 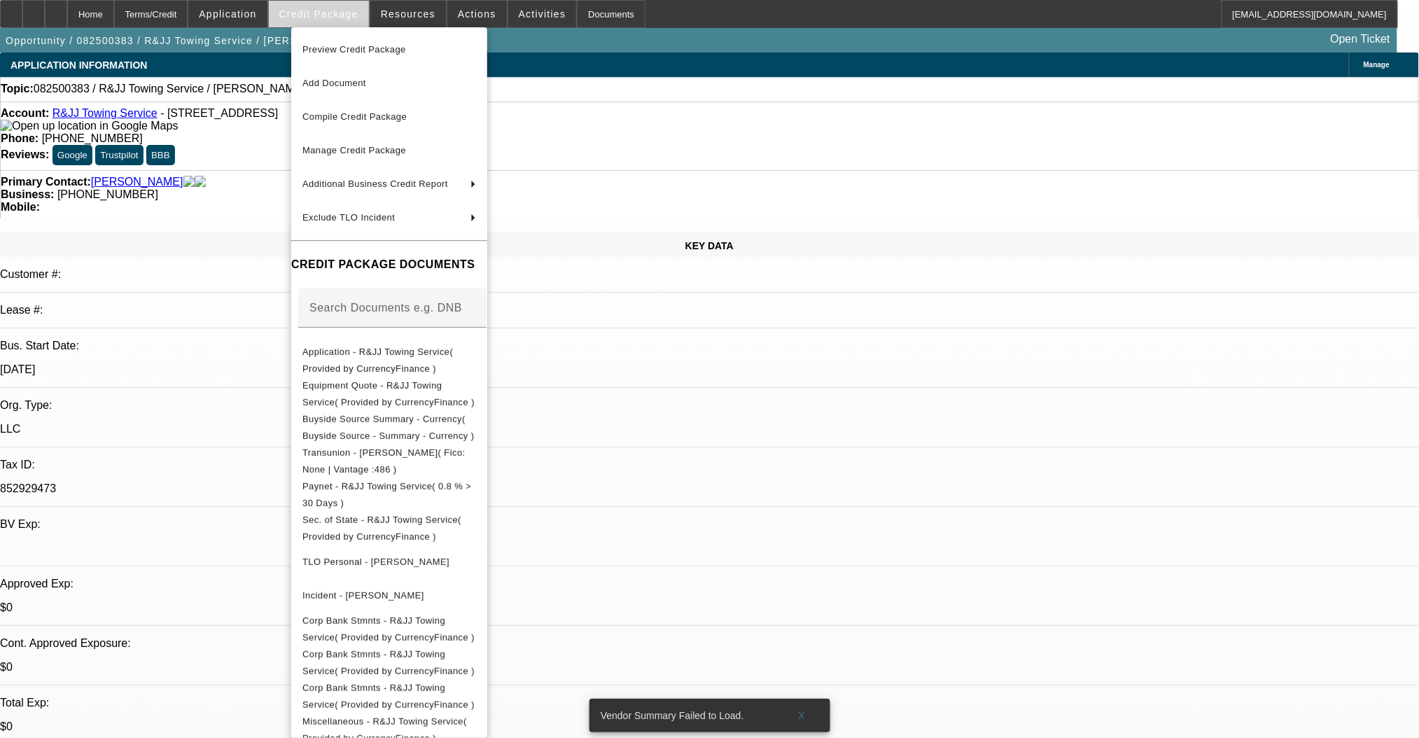 I want to click on span: Sec. of State - R&JJ Towing Service( Provided by CurrencyFinance ), so click(x=382, y=527).